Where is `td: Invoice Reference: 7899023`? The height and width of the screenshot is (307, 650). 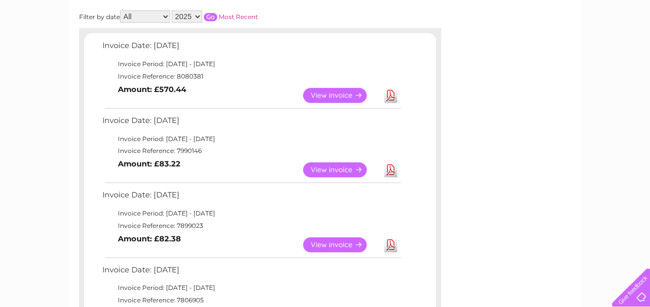 td: Invoice Reference: 7899023 is located at coordinates (251, 226).